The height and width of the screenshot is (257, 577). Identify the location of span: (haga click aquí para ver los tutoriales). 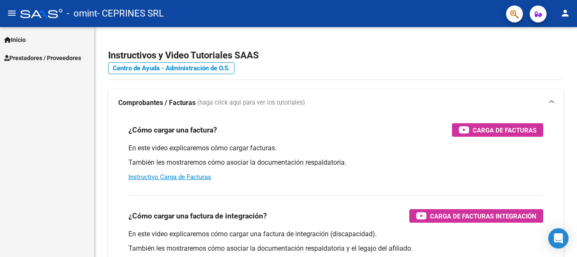
(251, 103).